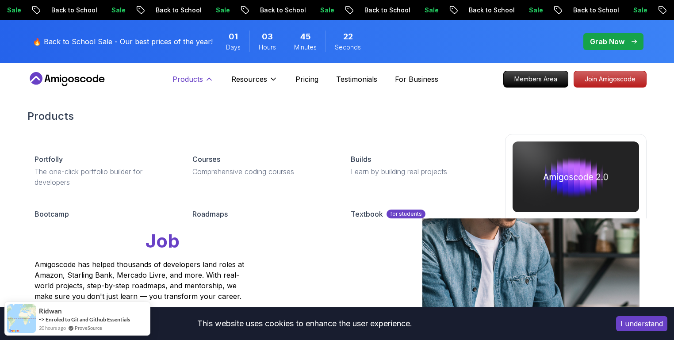 The image size is (674, 340). I want to click on p: Portfolly, so click(49, 159).